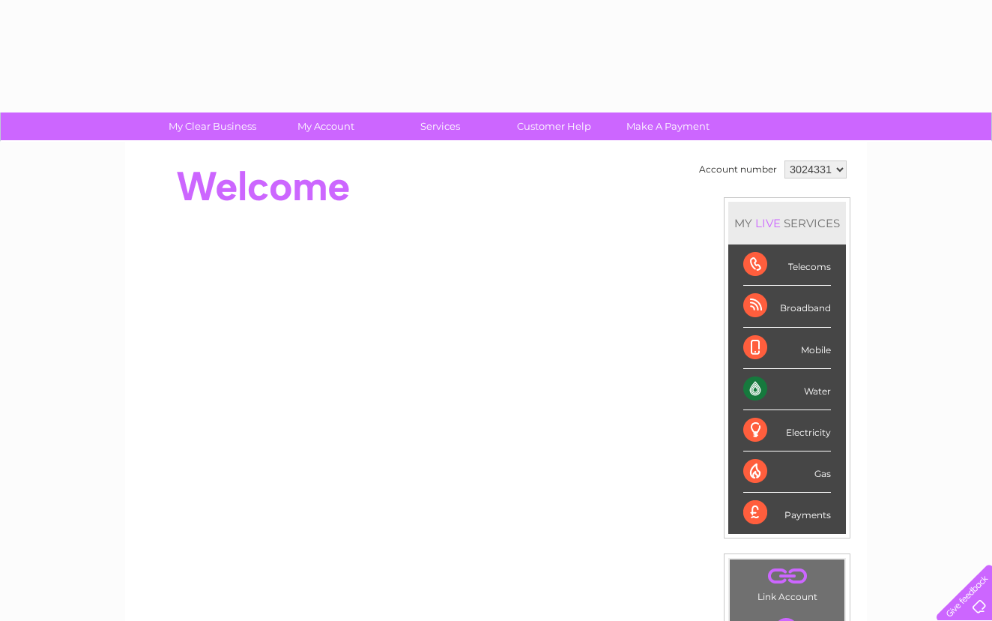  Describe the element at coordinates (554, 126) in the screenshot. I see `a: Customer Help` at that location.